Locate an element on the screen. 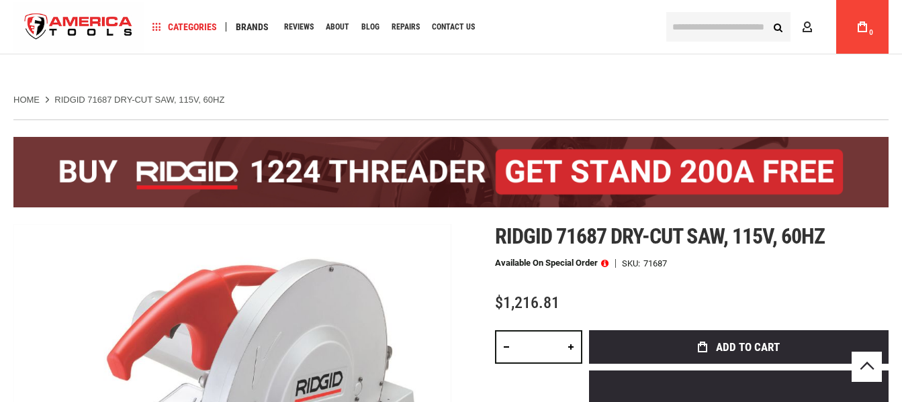  strong: SKU is located at coordinates (632, 263).